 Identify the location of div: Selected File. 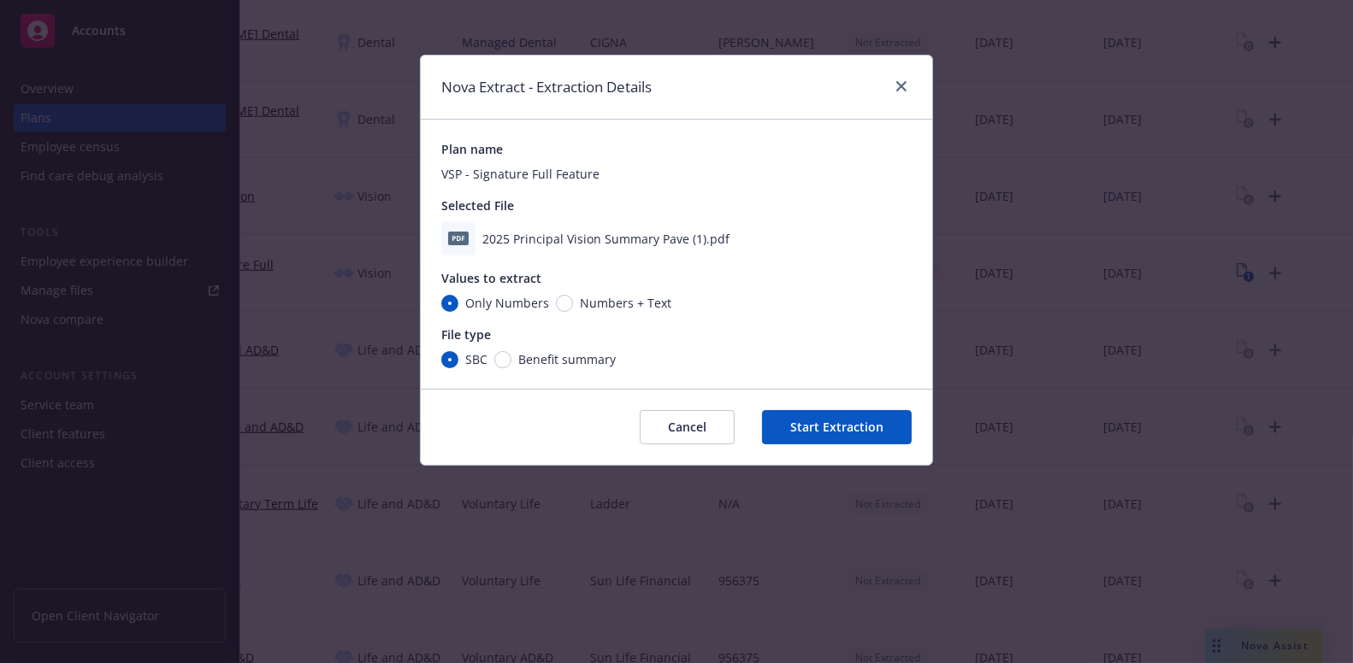
(676, 205).